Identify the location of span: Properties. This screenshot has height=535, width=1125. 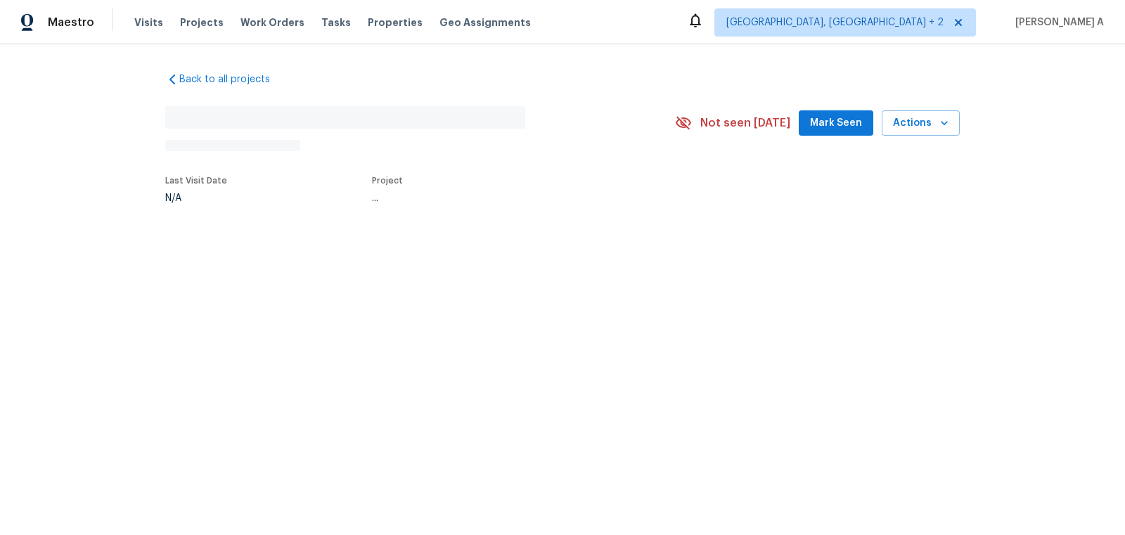
(395, 22).